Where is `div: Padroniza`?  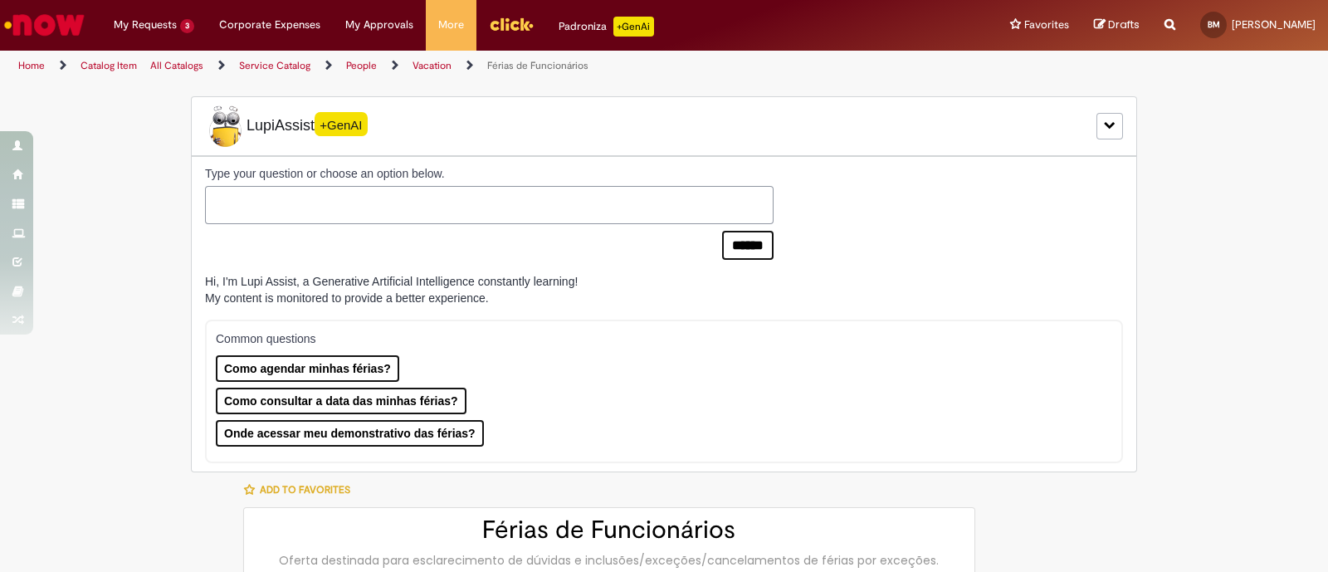 div: Padroniza is located at coordinates (606, 27).